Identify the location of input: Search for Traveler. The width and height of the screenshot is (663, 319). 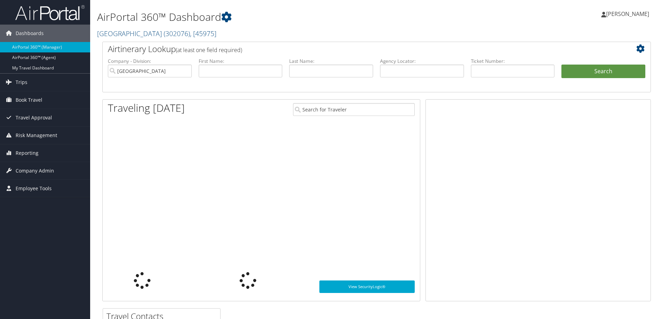
(354, 109).